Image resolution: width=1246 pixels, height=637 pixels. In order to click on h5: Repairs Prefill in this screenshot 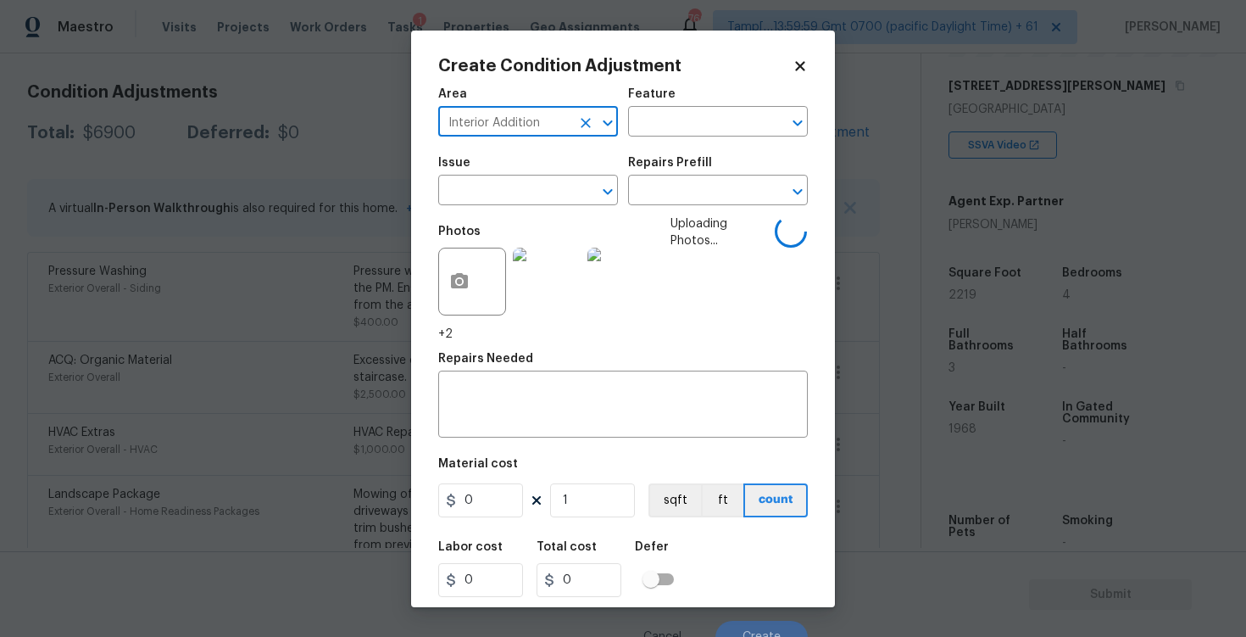, I will do `click(670, 163)`.